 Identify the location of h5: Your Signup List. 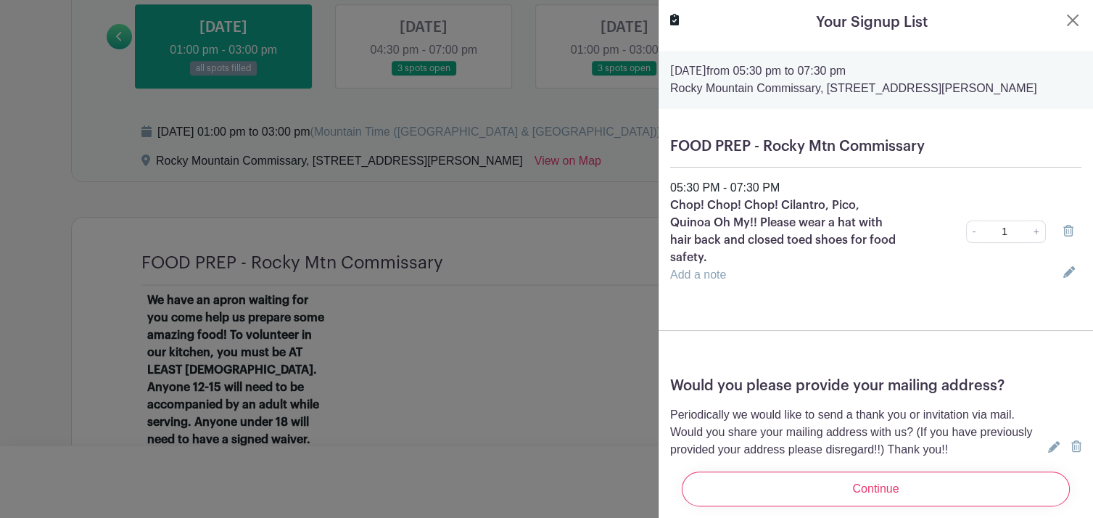
(871, 22).